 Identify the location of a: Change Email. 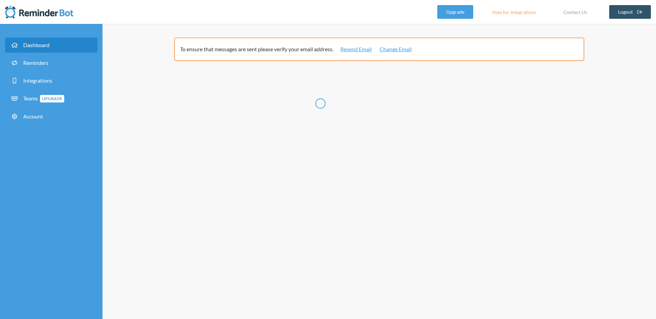
(396, 49).